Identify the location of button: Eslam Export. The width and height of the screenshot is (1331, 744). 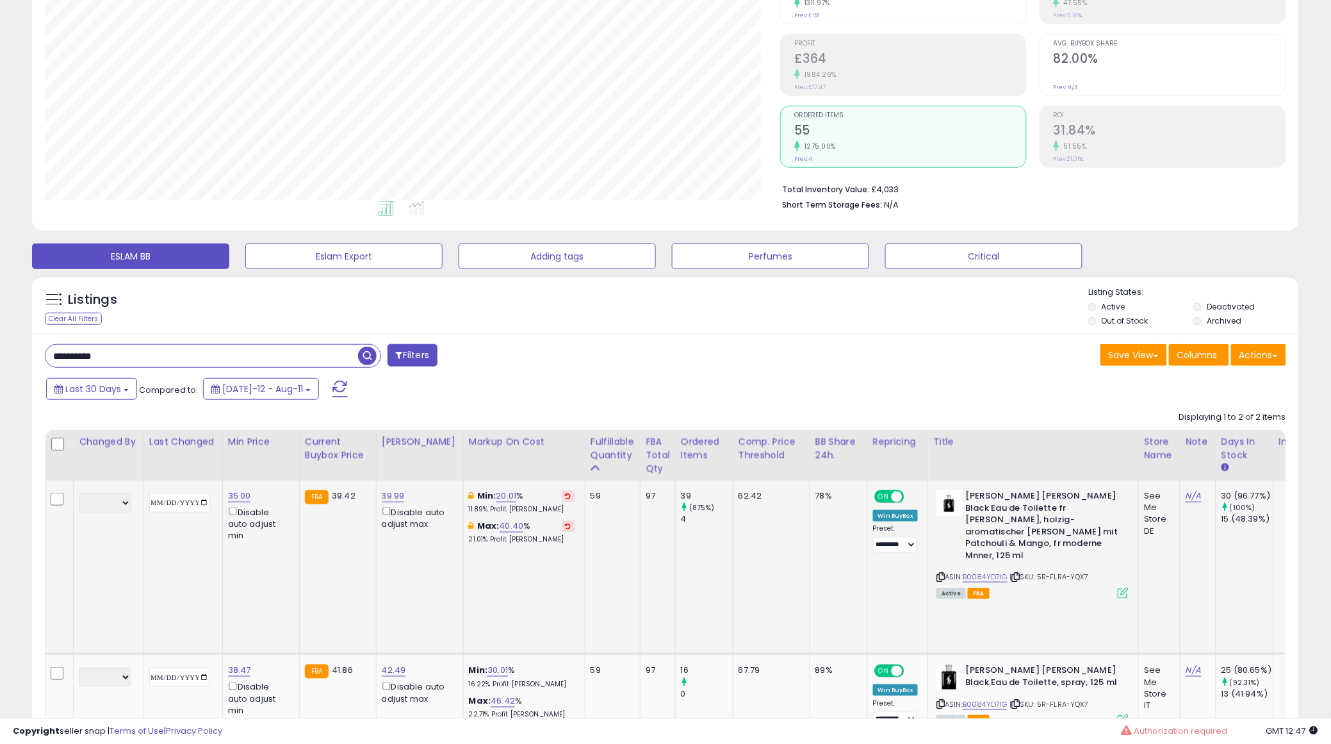
(344, 256).